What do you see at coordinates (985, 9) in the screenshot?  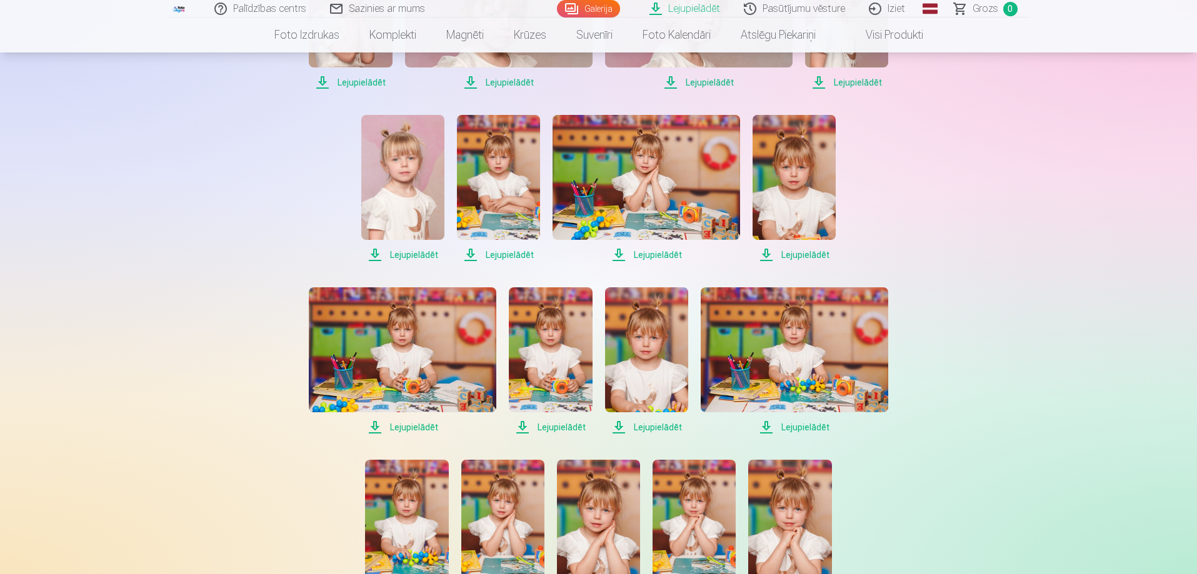 I see `span: Grozs` at bounding box center [985, 9].